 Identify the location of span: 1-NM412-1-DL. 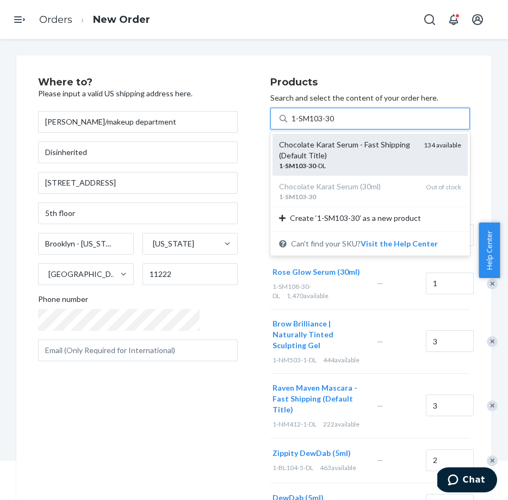
(294, 424).